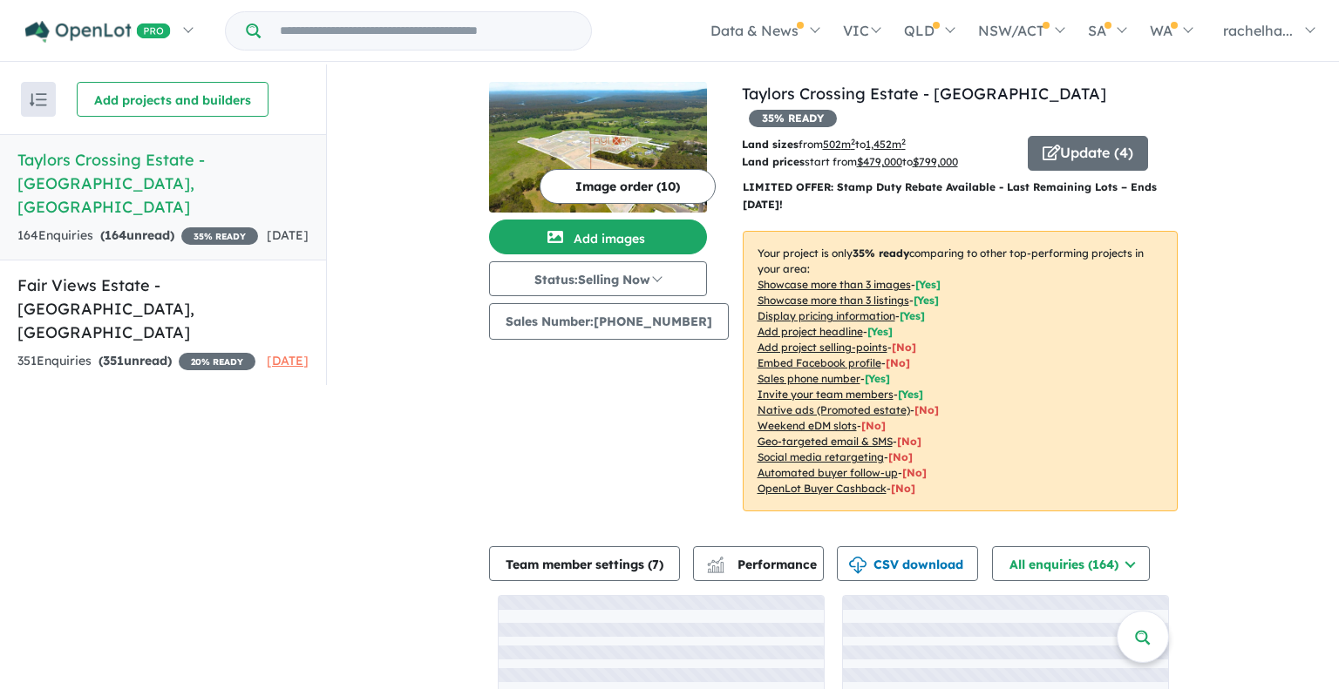 The image size is (1339, 689). Describe the element at coordinates (598, 279) in the screenshot. I see `button: Status:Selling Now` at that location.